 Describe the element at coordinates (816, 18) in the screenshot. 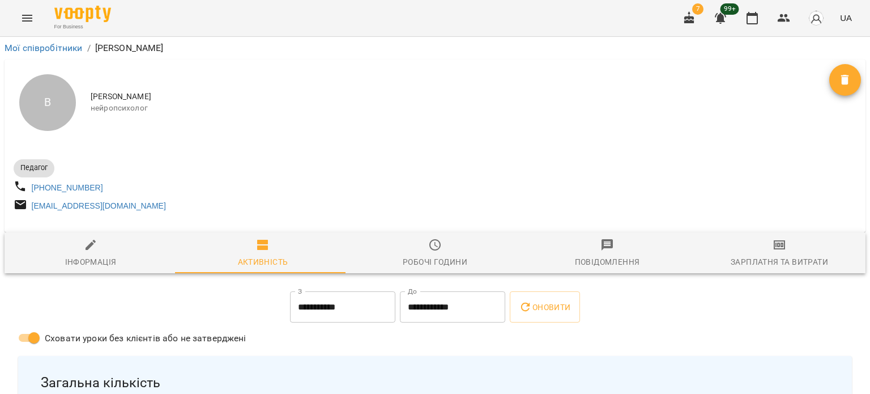

I see `img: avatar_s.png` at that location.